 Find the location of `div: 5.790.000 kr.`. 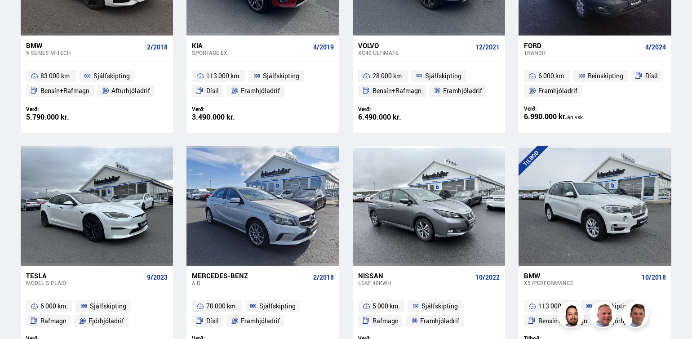

div: 5.790.000 kr. is located at coordinates (62, 117).